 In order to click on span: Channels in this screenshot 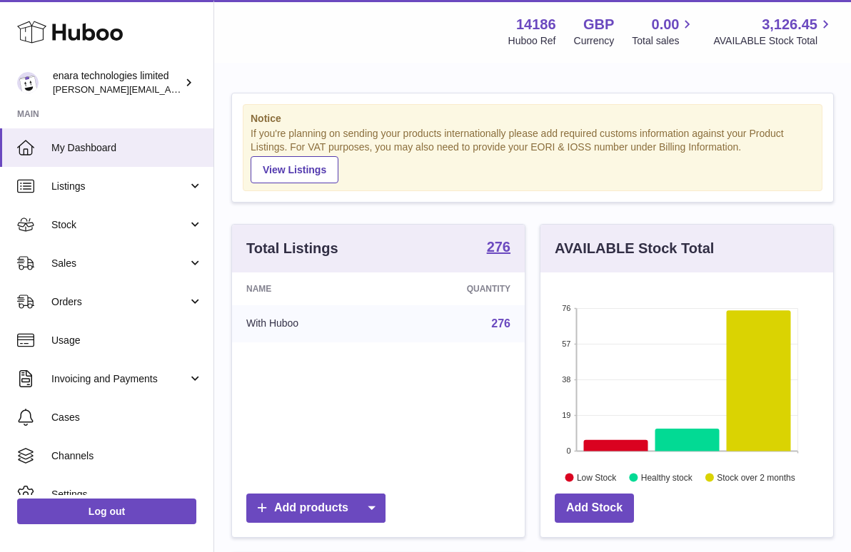, I will do `click(127, 456)`.